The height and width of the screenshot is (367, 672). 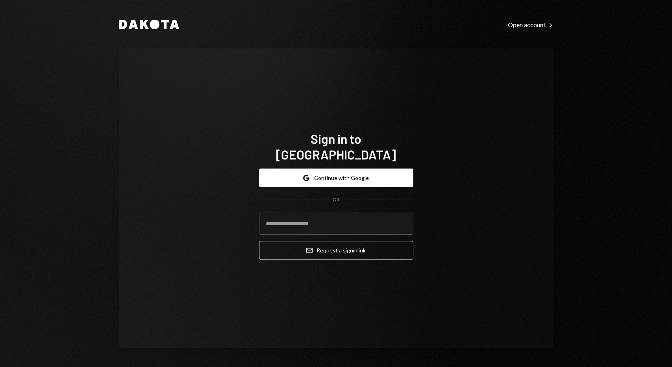 What do you see at coordinates (336, 250) in the screenshot?
I see `button: Request a signinlink` at bounding box center [336, 250].